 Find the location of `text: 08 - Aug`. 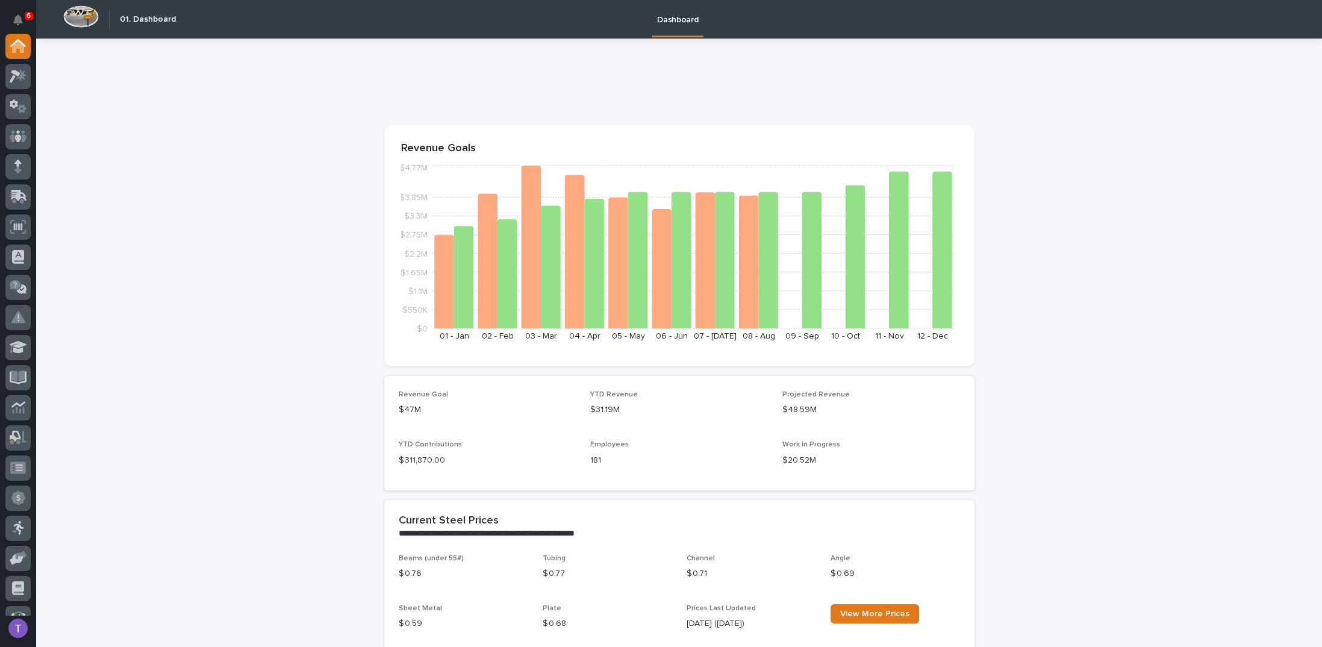

text: 08 - Aug is located at coordinates (758, 336).